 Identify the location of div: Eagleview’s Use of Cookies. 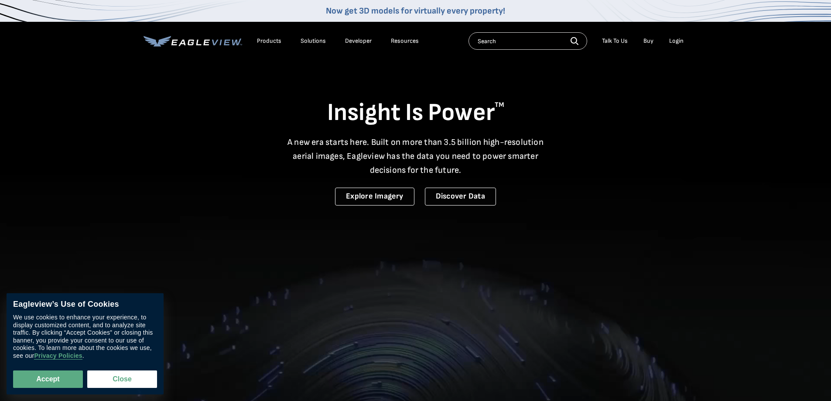
(85, 305).